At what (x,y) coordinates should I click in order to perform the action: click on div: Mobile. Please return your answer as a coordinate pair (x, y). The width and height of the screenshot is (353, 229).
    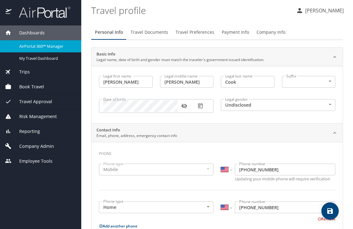
    Looking at the image, I should click on (156, 170).